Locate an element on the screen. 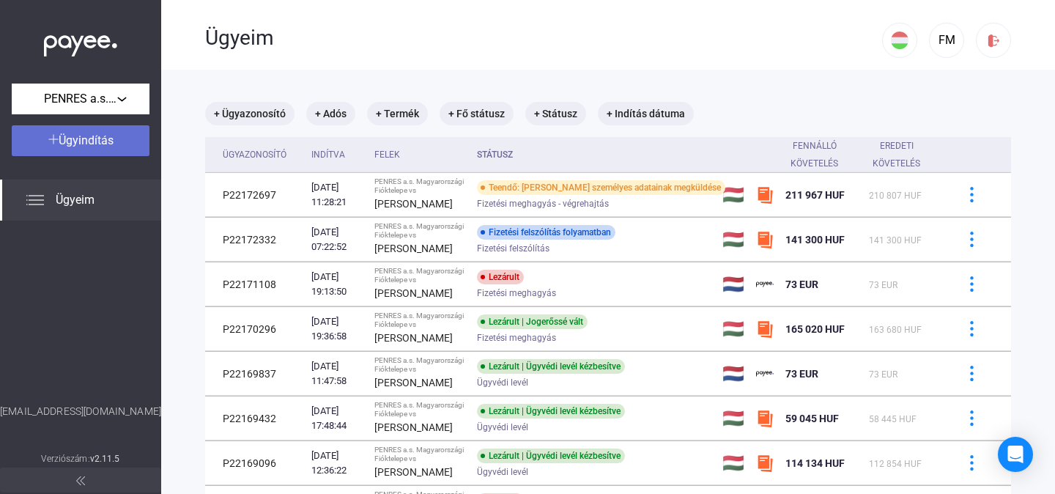 The width and height of the screenshot is (1055, 494). button: PENRES a.s. Magyarországi Fióktelepe is located at coordinates (81, 99).